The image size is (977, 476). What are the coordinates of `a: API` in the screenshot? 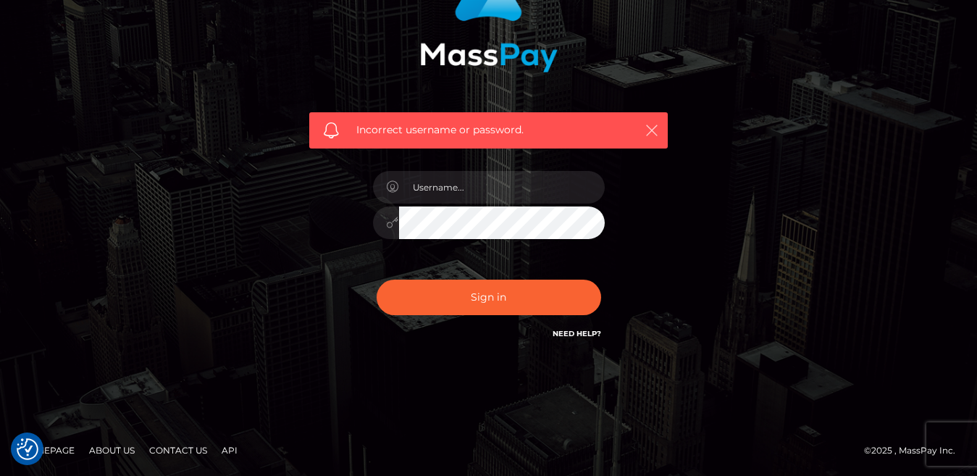 It's located at (230, 450).